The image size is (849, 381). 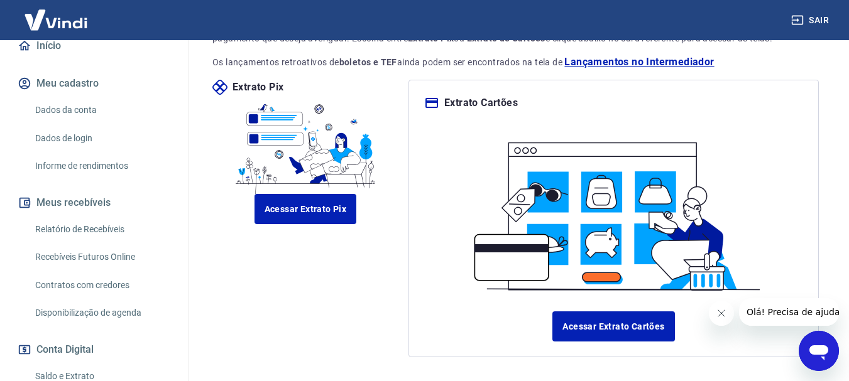 What do you see at coordinates (639, 62) in the screenshot?
I see `span: Lançamentos no Intermediador` at bounding box center [639, 62].